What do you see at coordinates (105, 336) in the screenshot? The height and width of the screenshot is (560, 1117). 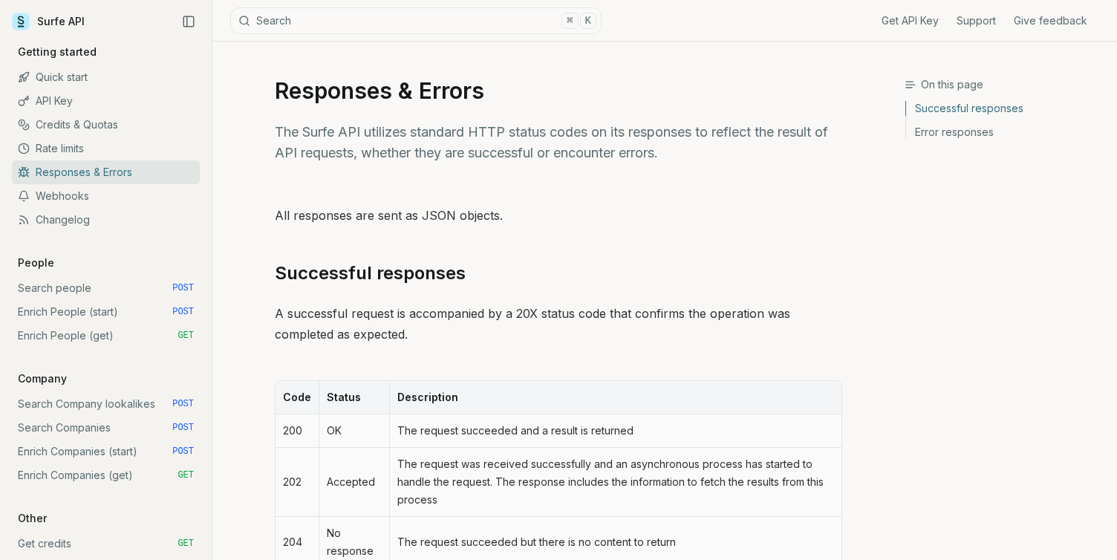 I see `a: Enrich People (get) GET` at bounding box center [105, 336].